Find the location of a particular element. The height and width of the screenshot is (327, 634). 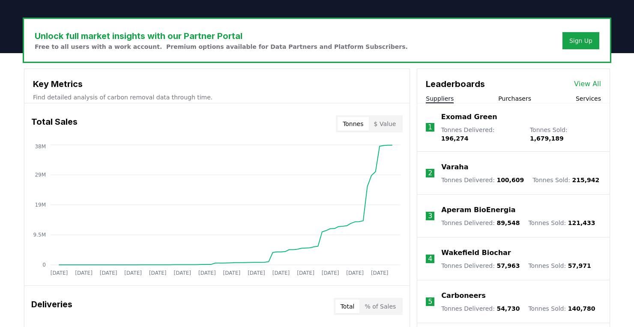

p: Exomad Green is located at coordinates (469, 117).